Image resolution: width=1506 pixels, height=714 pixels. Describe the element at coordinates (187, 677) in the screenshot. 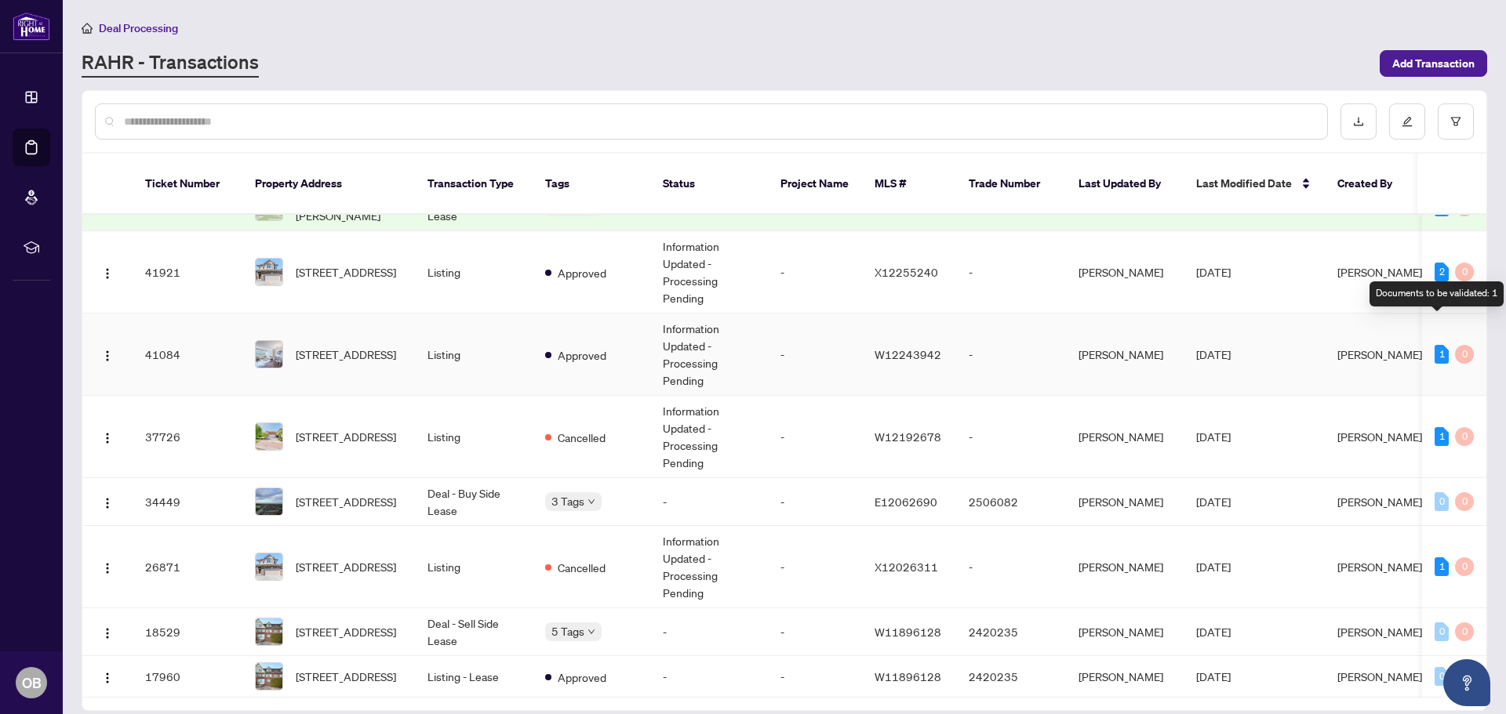

I see `td: 17960` at that location.